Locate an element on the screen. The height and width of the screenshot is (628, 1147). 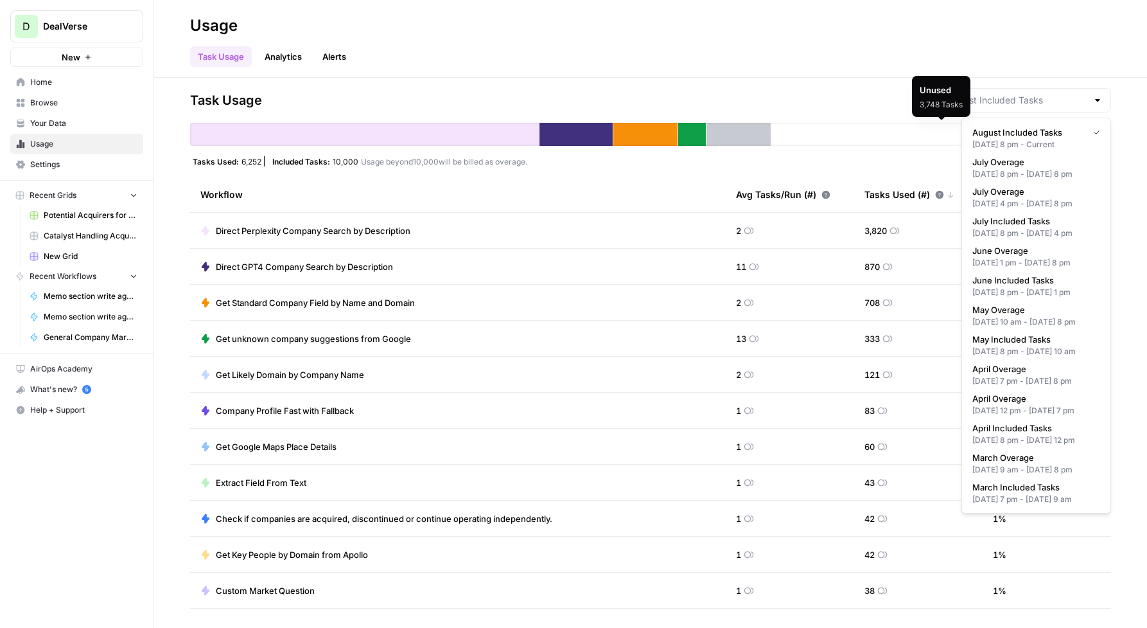
span: AirOps Academy is located at coordinates (84, 369).